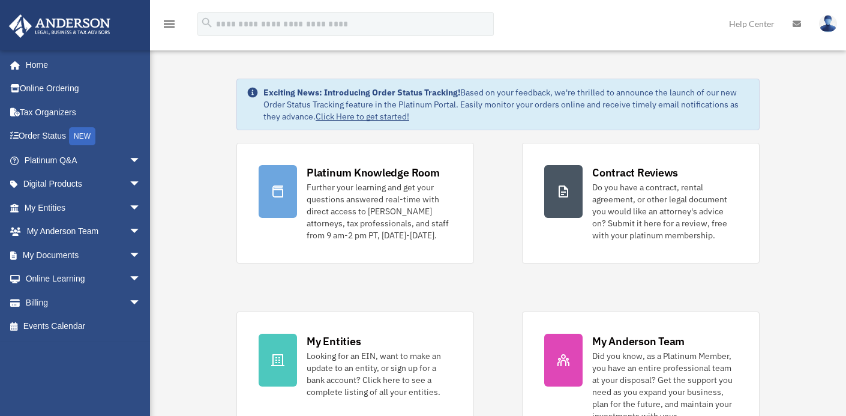 The height and width of the screenshot is (416, 846). Describe the element at coordinates (638, 341) in the screenshot. I see `div: My Anderson Team` at that location.